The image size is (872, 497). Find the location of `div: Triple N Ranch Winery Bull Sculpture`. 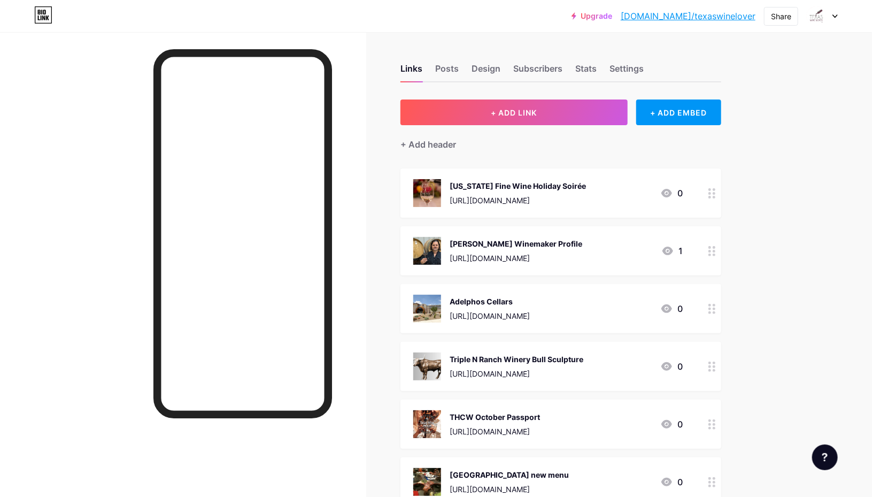

div: Triple N Ranch Winery Bull Sculpture is located at coordinates (517, 359).